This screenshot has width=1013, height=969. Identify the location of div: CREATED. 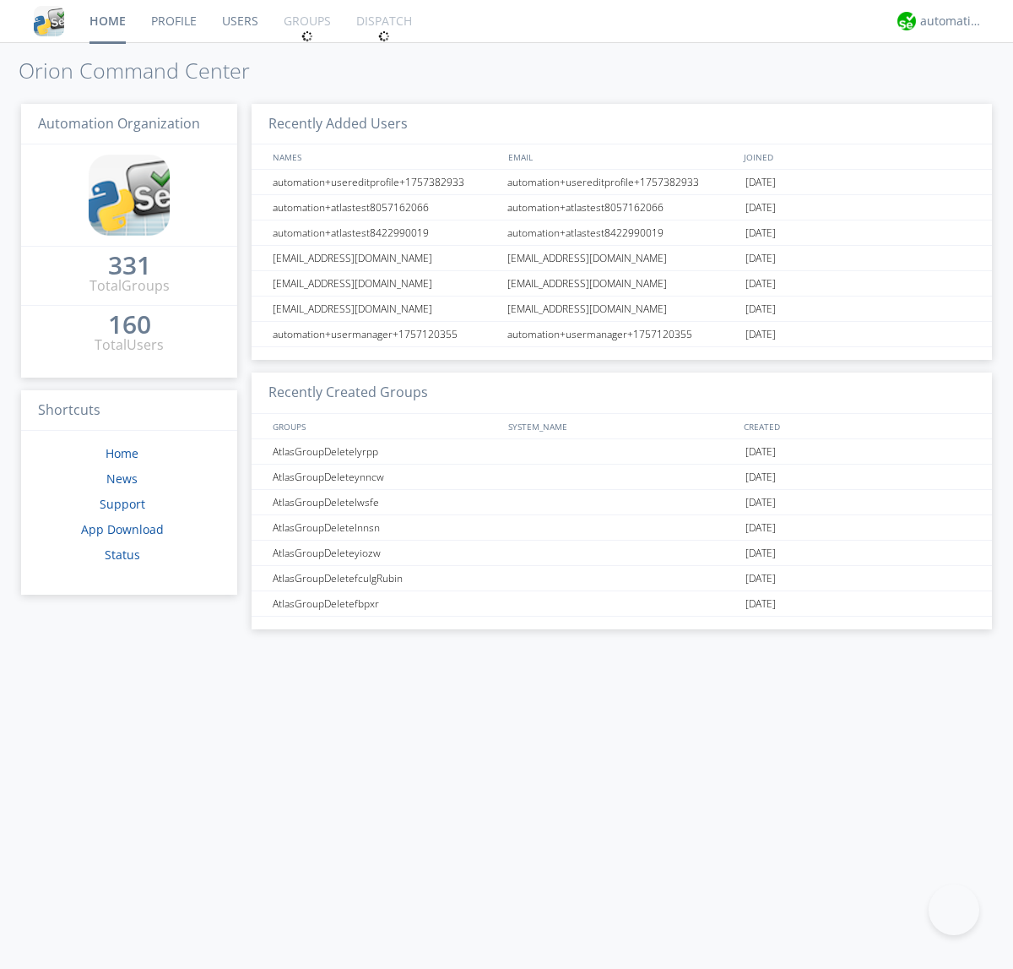
(858, 426).